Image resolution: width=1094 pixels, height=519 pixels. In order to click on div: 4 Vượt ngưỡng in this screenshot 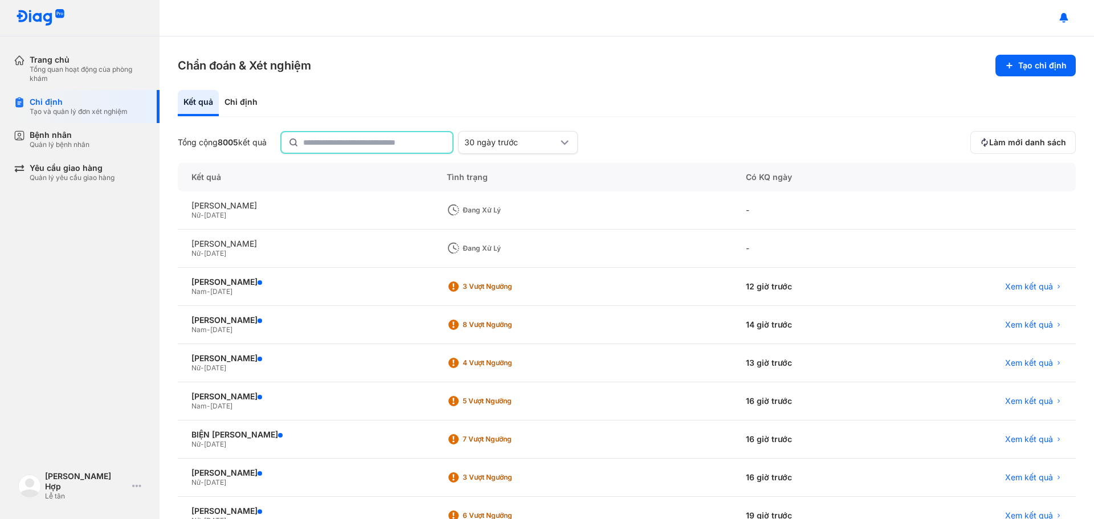, I will do `click(508, 363)`.